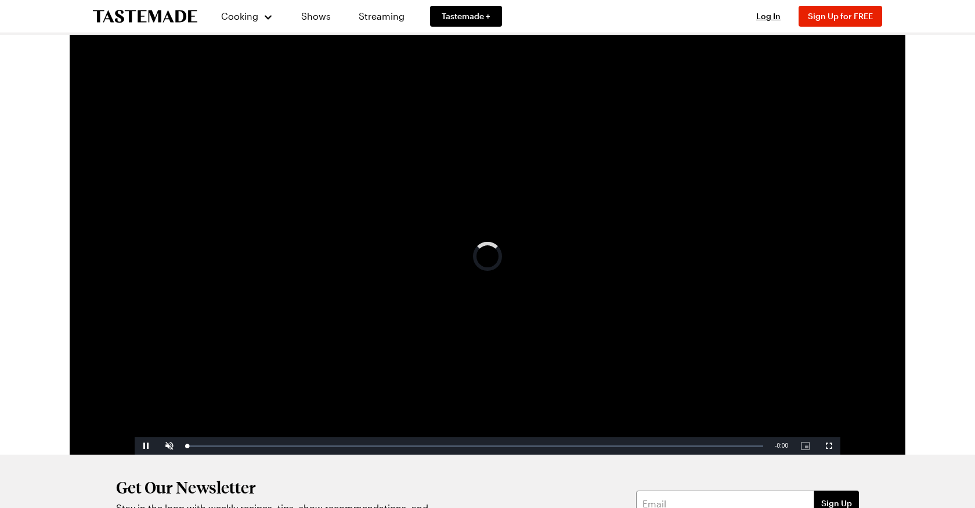 This screenshot has height=508, width=975. I want to click on button: Sign Up for FREE, so click(841, 16).